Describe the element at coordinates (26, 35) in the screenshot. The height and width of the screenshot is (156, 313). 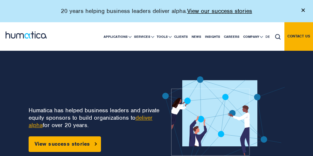
I see `img: logo` at that location.